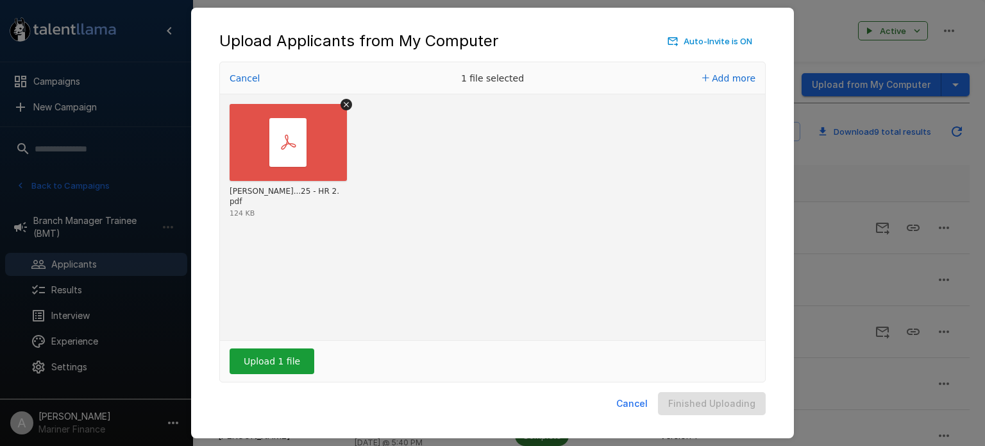  Describe the element at coordinates (346, 105) in the screenshot. I see `button: Remove file` at that location.